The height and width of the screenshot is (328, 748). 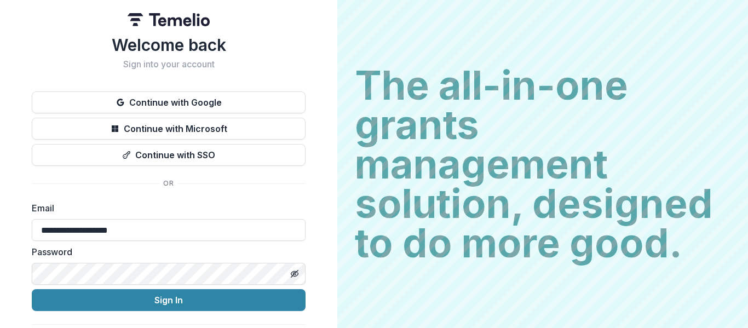 I want to click on button: Toggle password visibility, so click(x=295, y=274).